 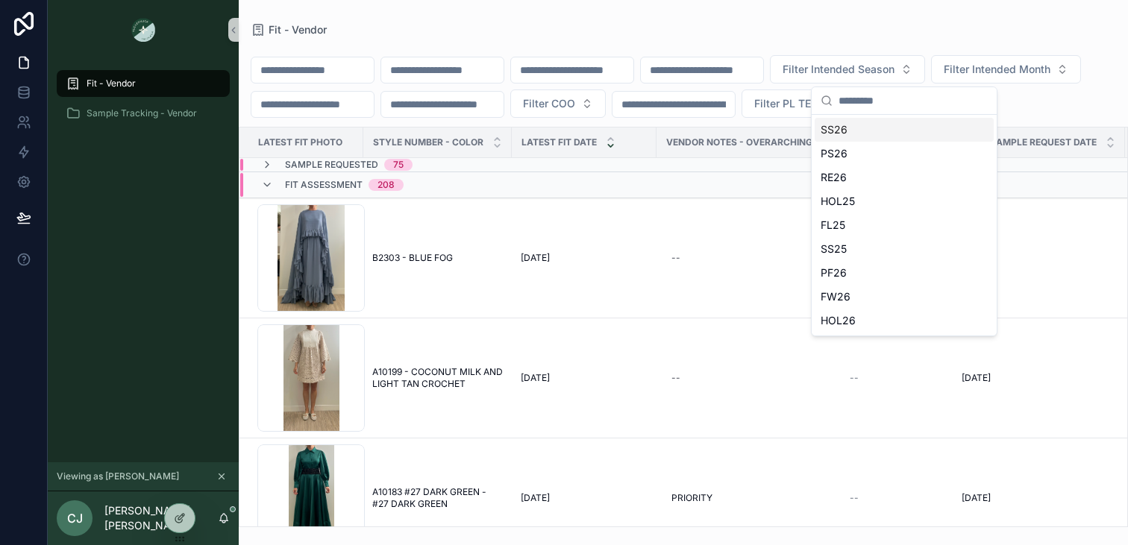 I want to click on a: B2303 - BLUE FOG, so click(x=437, y=258).